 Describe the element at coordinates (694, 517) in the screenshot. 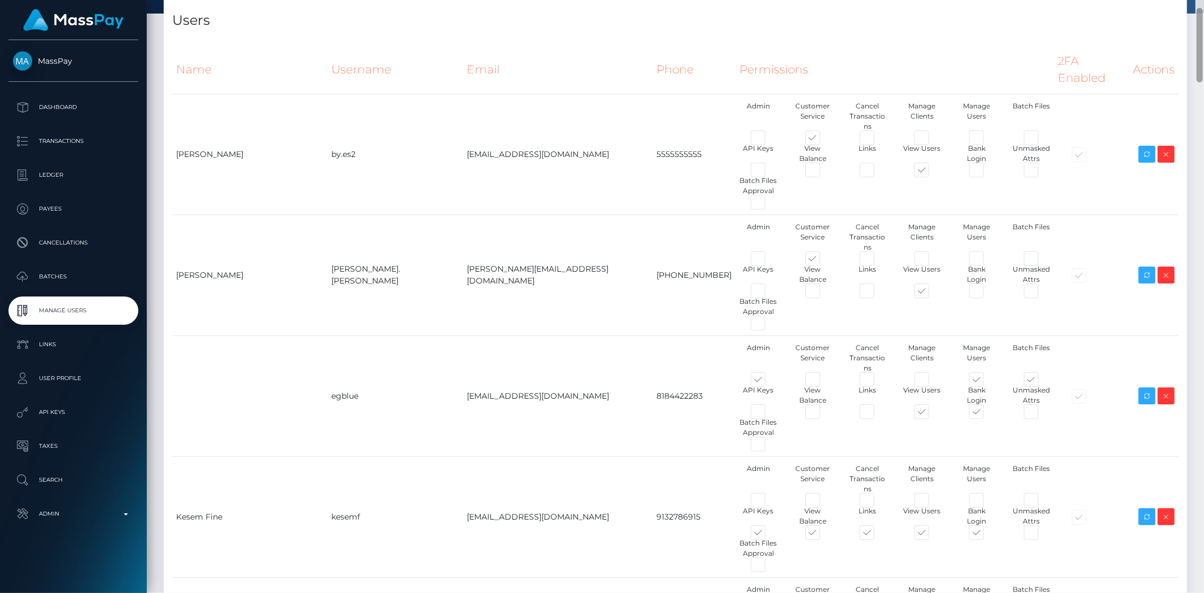

I see `td: 9132786915` at that location.